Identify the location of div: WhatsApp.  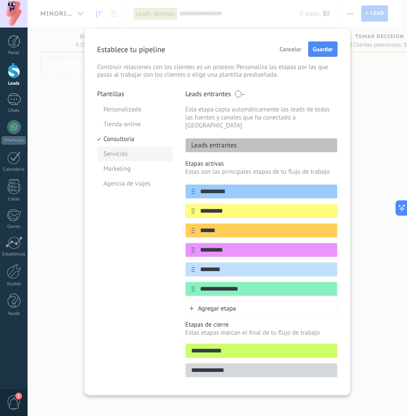
(14, 140).